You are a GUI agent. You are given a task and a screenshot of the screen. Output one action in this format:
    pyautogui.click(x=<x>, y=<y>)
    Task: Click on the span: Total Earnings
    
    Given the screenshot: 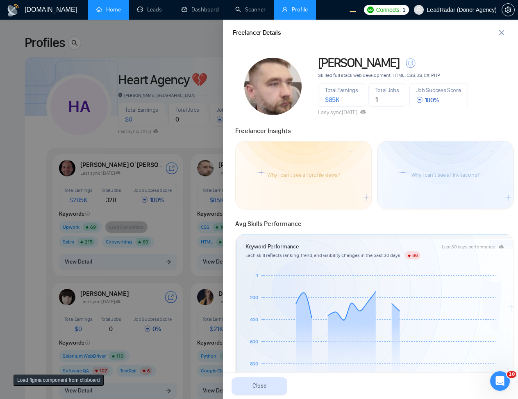 What is the action you would take?
    pyautogui.click(x=341, y=90)
    